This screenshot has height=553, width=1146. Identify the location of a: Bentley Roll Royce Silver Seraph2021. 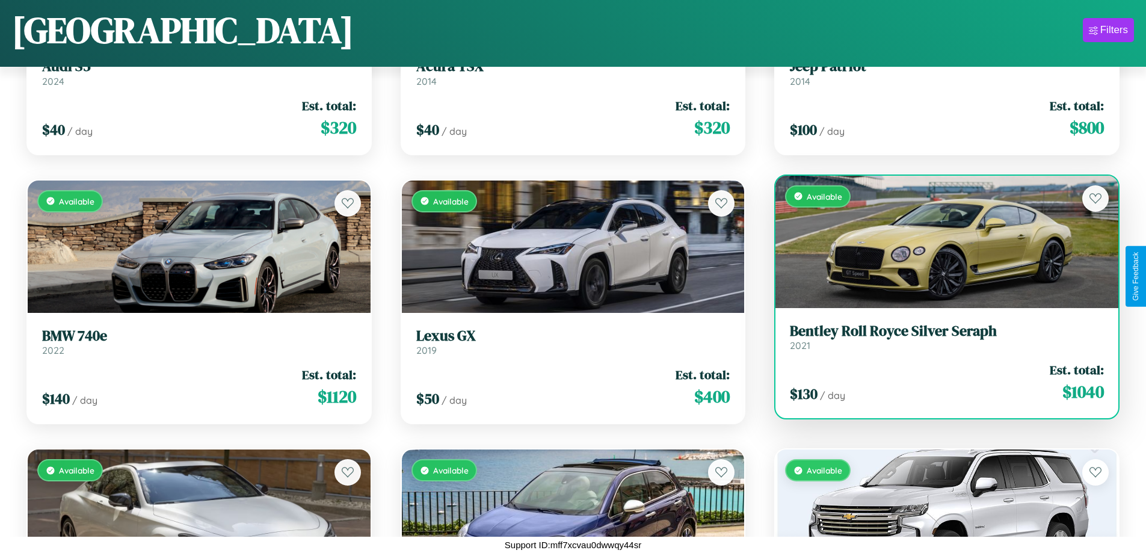
(947, 337).